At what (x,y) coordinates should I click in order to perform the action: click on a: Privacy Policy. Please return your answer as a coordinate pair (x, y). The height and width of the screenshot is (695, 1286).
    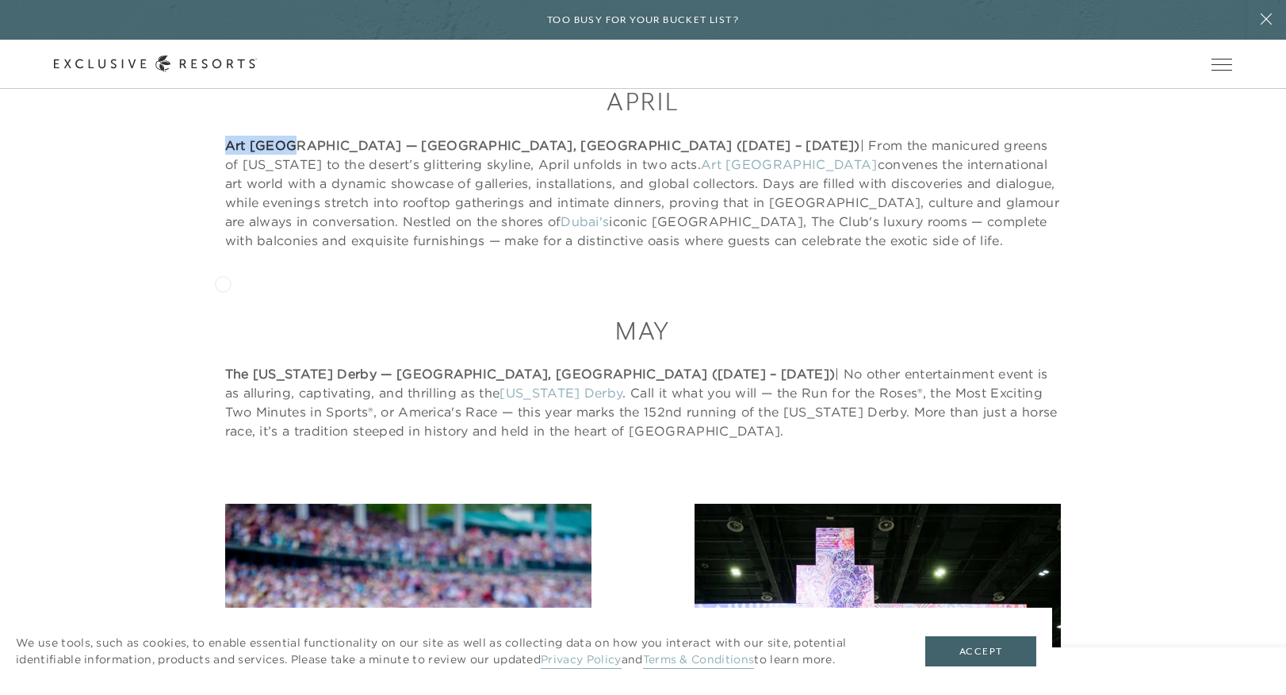
    Looking at the image, I should click on (581, 660).